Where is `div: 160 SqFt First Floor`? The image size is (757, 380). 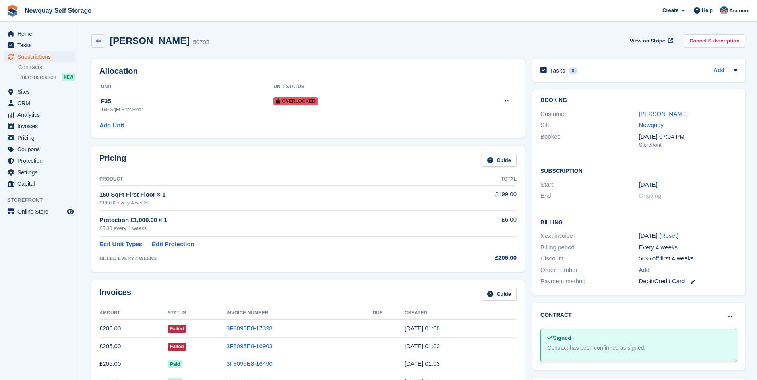 div: 160 SqFt First Floor is located at coordinates (187, 110).